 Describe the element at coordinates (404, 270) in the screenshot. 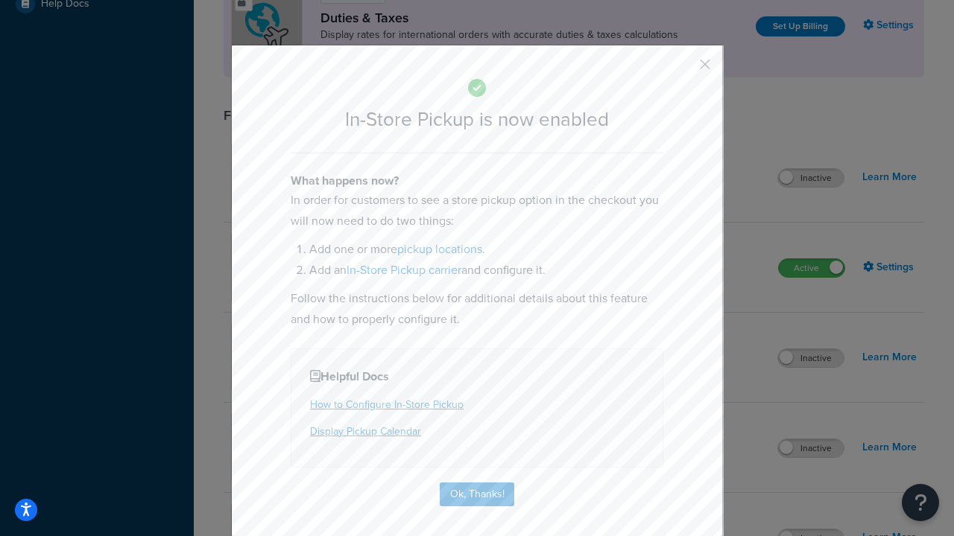

I see `a: In-Store Pickup carrier` at that location.